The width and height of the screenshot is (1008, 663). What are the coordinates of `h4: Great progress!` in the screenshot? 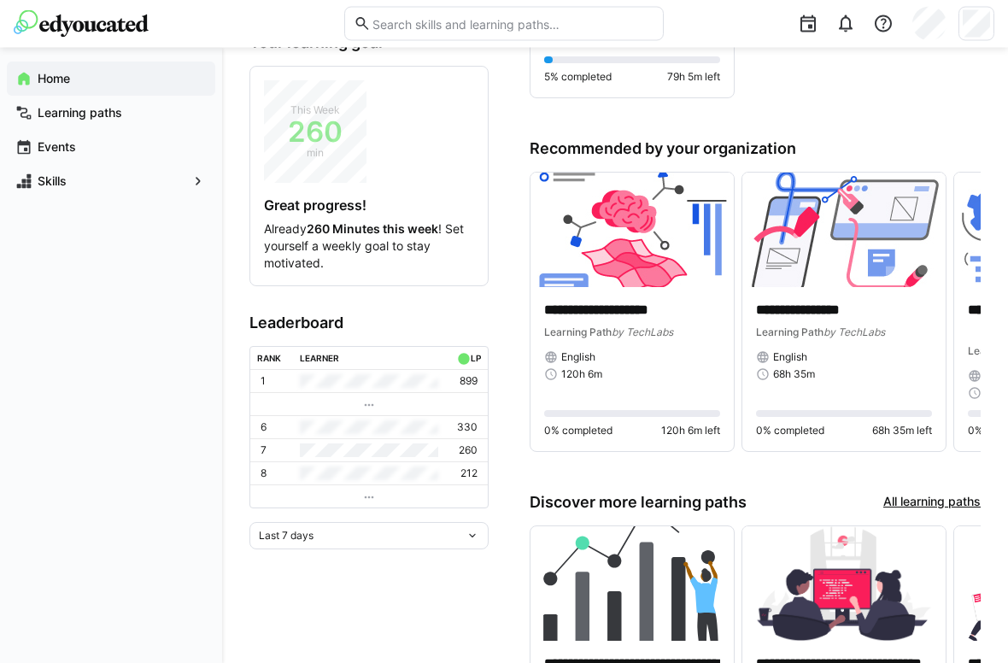 It's located at (369, 206).